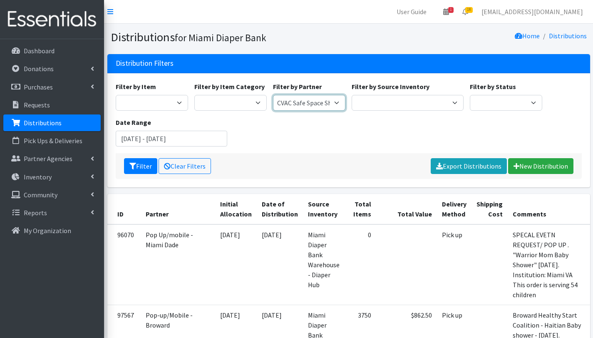 This screenshot has width=593, height=338. Describe the element at coordinates (124, 209) in the screenshot. I see `th: ID` at that location.